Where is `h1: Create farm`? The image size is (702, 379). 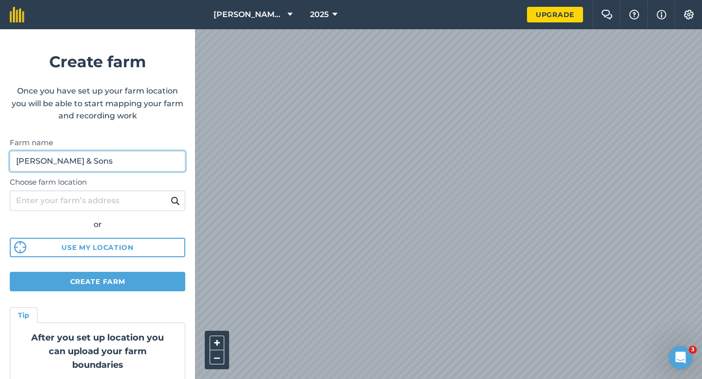 h1: Create farm is located at coordinates (97, 61).